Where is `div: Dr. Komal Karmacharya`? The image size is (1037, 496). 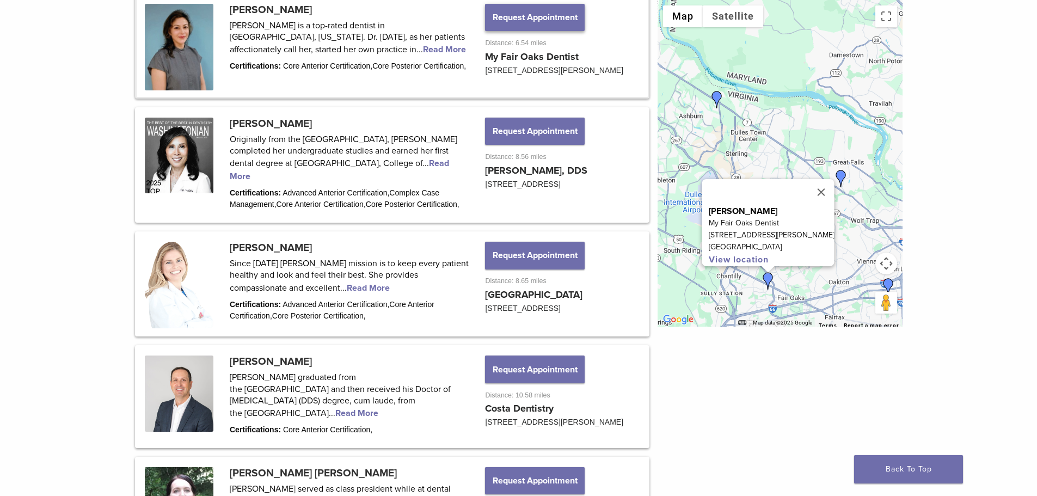
div: Dr. Komal Karmacharya is located at coordinates (768, 281).